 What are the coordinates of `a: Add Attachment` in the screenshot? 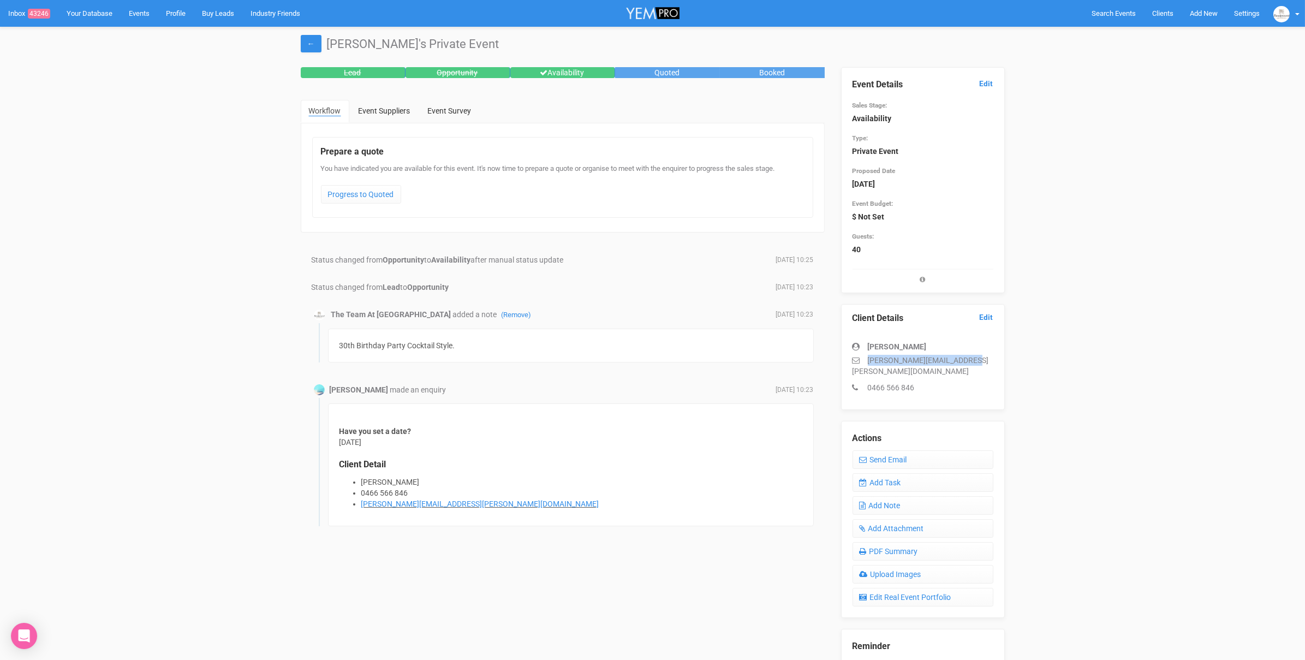 It's located at (923, 528).